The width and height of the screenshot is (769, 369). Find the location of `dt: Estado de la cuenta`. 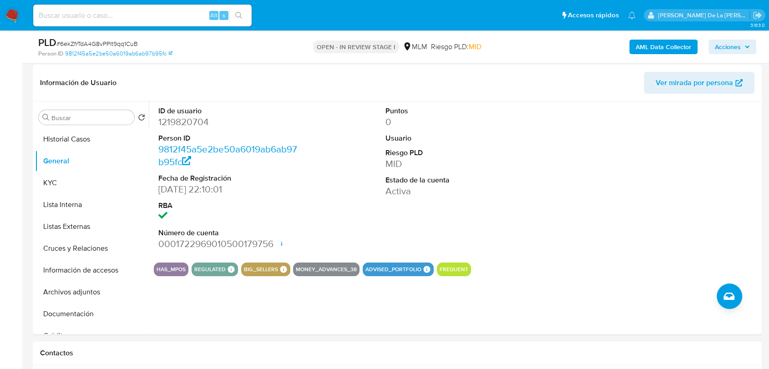

dt: Estado de la cuenta is located at coordinates (456, 180).